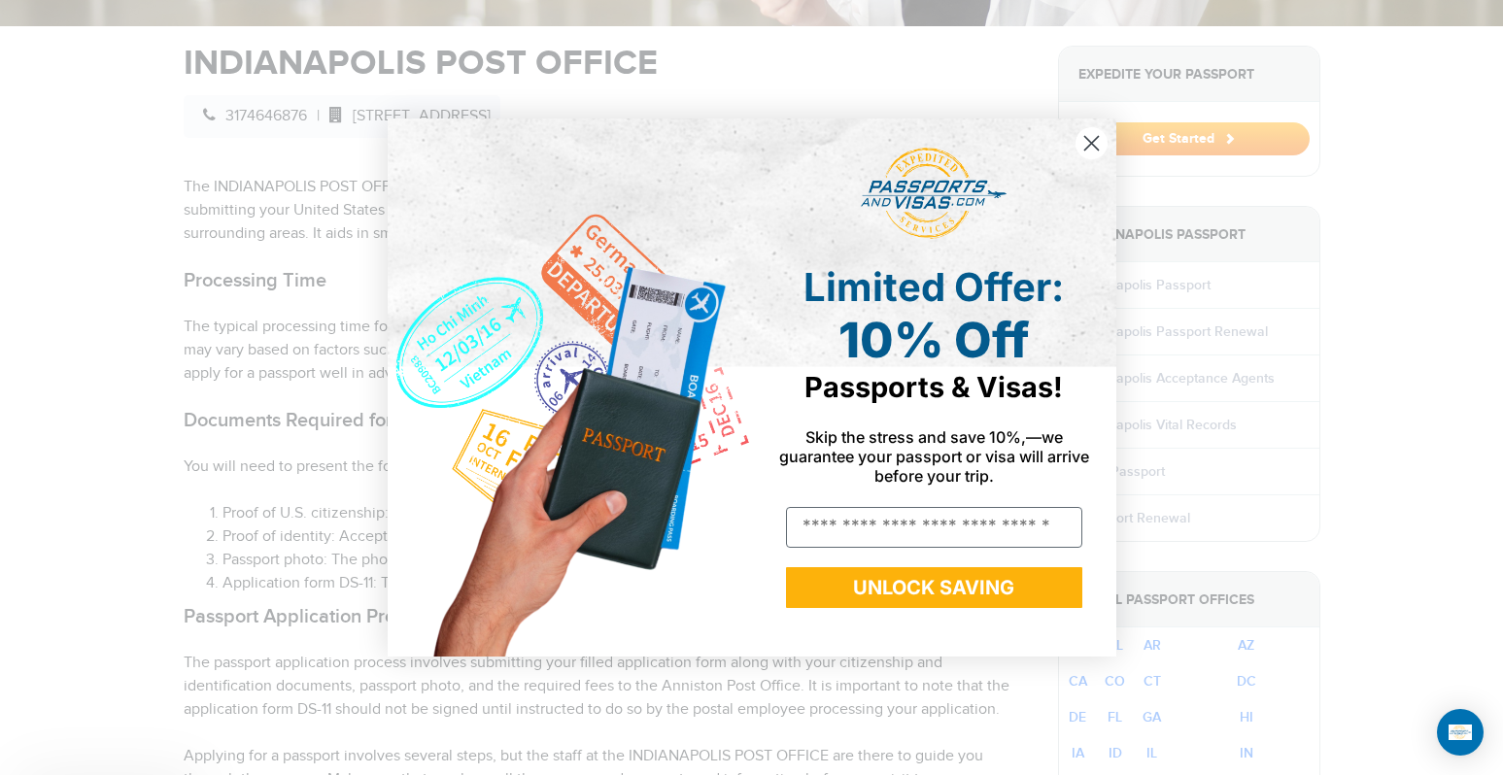  I want to click on button: UNLOCK SAVING, so click(934, 588).